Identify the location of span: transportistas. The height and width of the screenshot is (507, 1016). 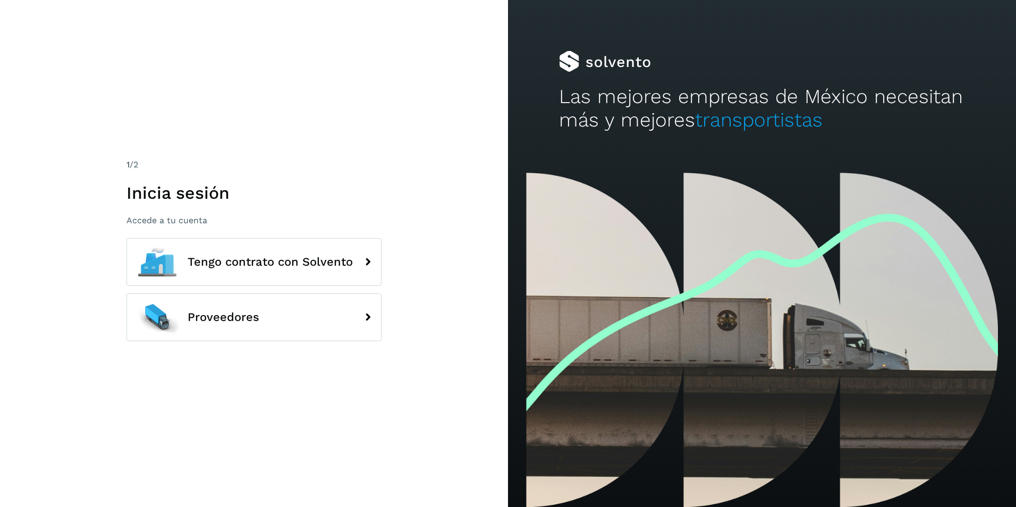
(759, 120).